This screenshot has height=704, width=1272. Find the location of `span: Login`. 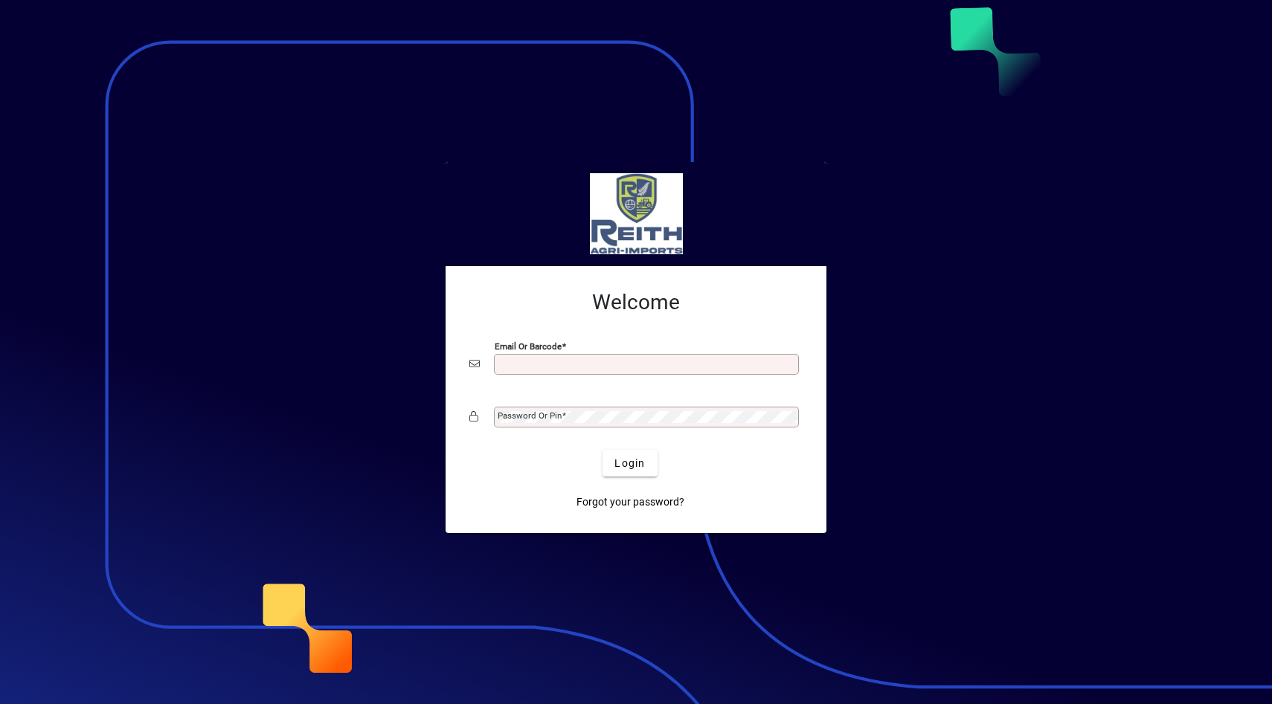

span: Login is located at coordinates (629, 463).